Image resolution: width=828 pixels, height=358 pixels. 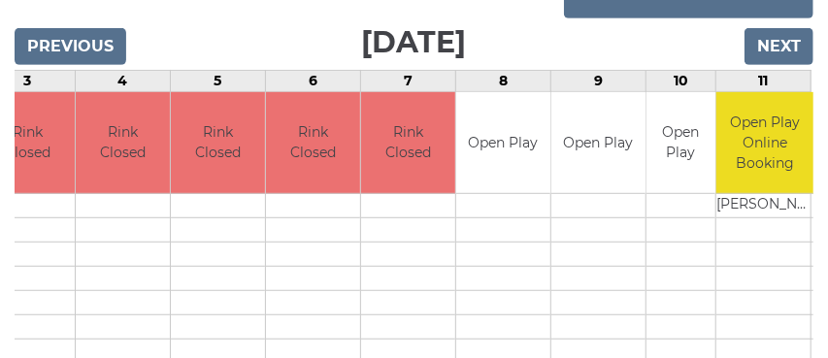 I want to click on td: 6, so click(x=313, y=81).